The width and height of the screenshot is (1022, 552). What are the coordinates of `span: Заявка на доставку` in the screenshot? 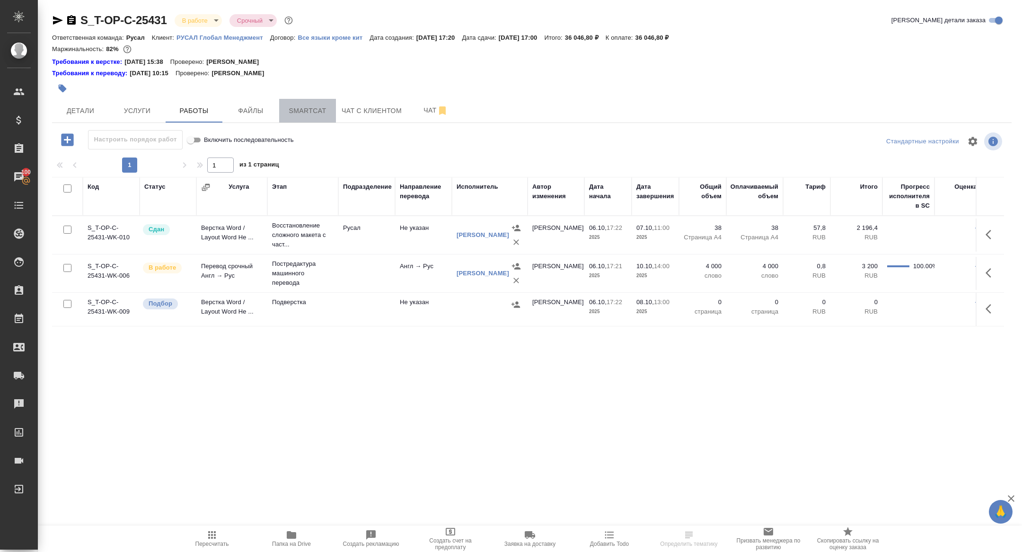 It's located at (530, 544).